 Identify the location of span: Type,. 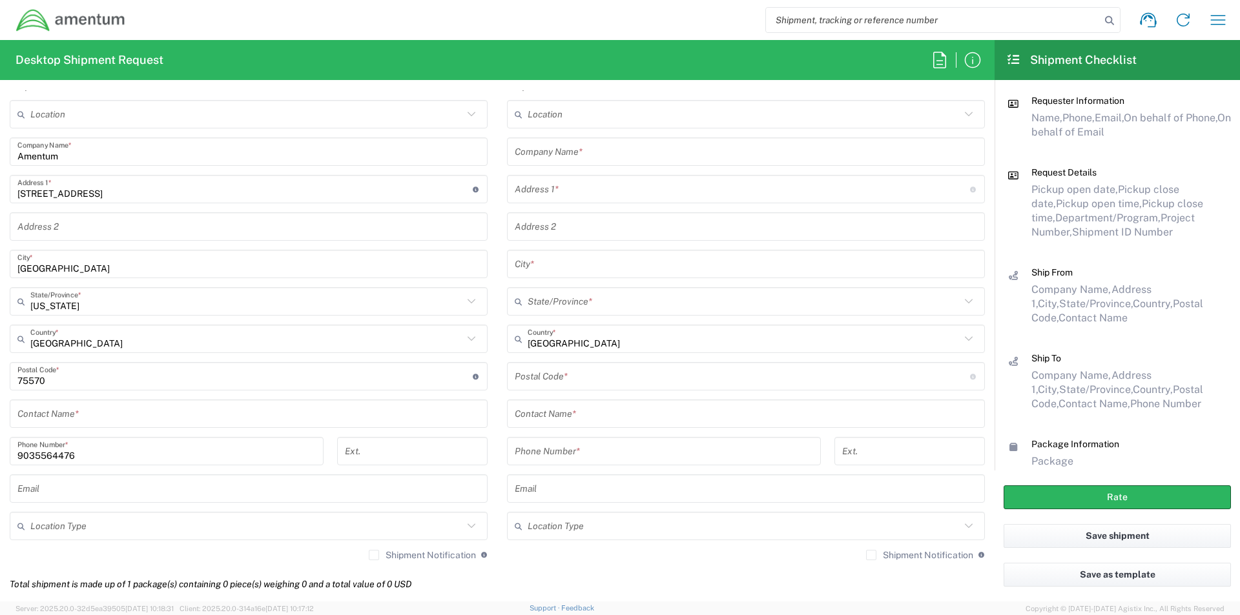
(1051, 475).